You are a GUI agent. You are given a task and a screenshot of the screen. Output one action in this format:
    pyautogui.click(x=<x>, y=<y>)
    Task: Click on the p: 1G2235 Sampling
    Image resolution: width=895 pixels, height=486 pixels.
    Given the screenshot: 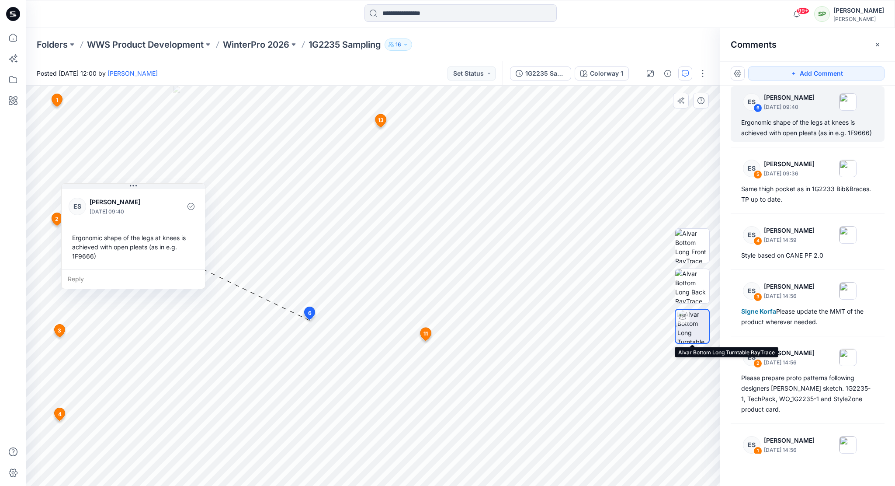 What is the action you would take?
    pyautogui.click(x=345, y=45)
    